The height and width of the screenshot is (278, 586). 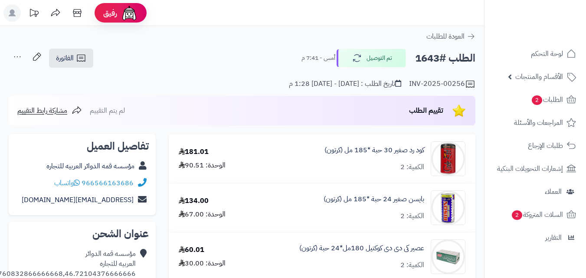 I want to click on div: 134.00, so click(x=194, y=201).